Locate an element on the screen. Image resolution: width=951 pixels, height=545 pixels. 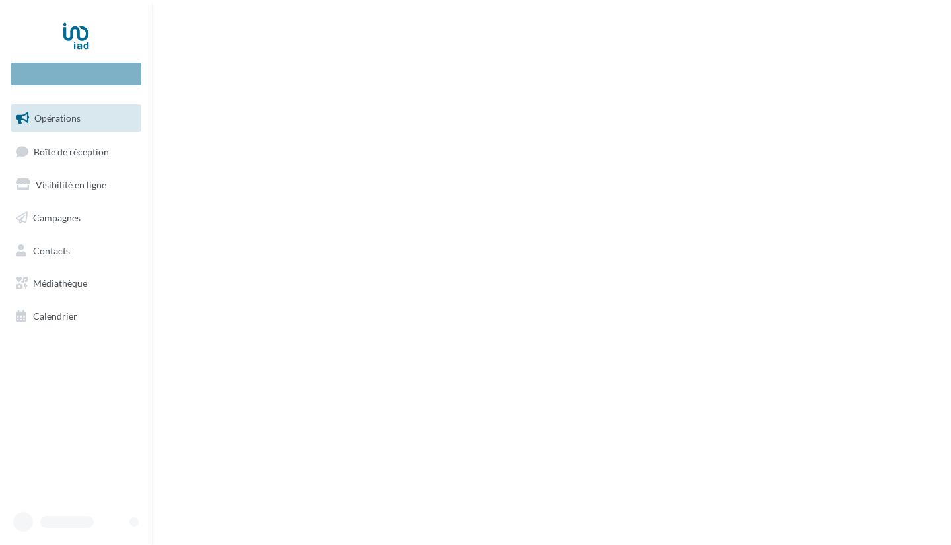
a: Opérations is located at coordinates (76, 118).